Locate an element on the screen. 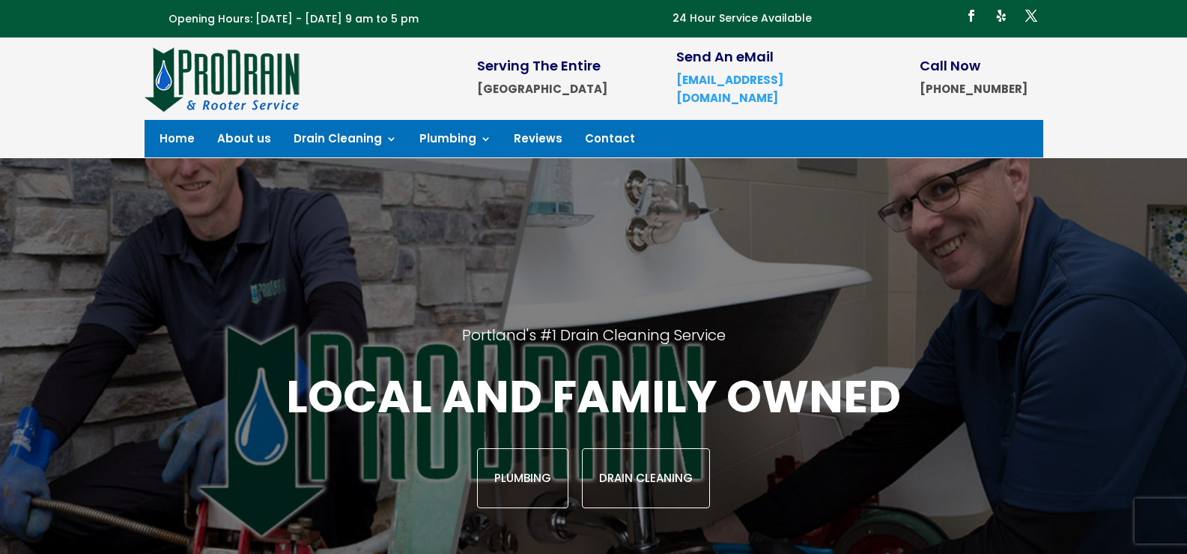 The width and height of the screenshot is (1187, 554). a: Follow on Facebook is located at coordinates (971, 16).